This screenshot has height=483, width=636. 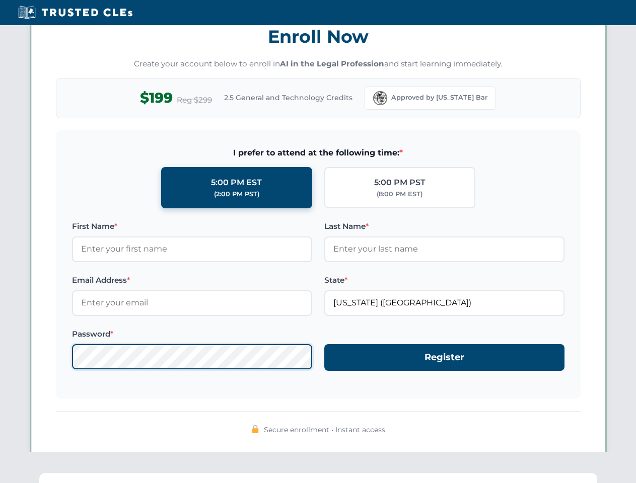 What do you see at coordinates (192, 280) in the screenshot?
I see `label: Email Address` at bounding box center [192, 280].